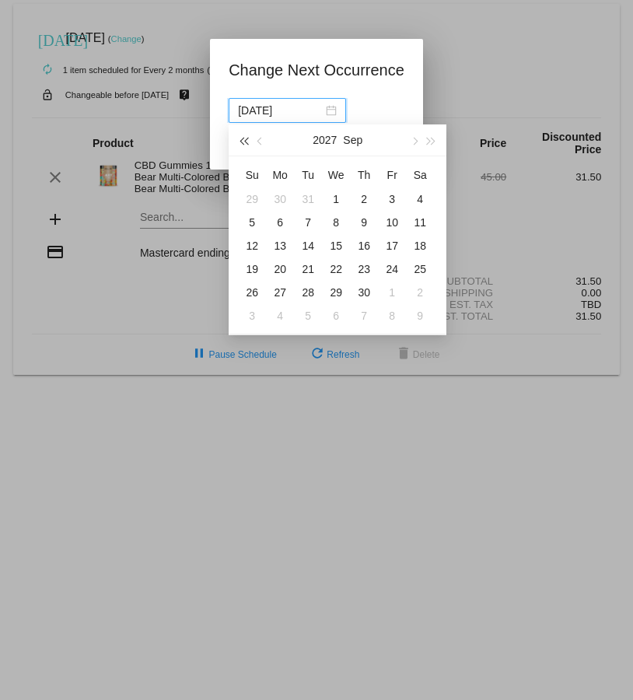 The image size is (633, 700). I want to click on td: 10/3/2027, so click(252, 316).